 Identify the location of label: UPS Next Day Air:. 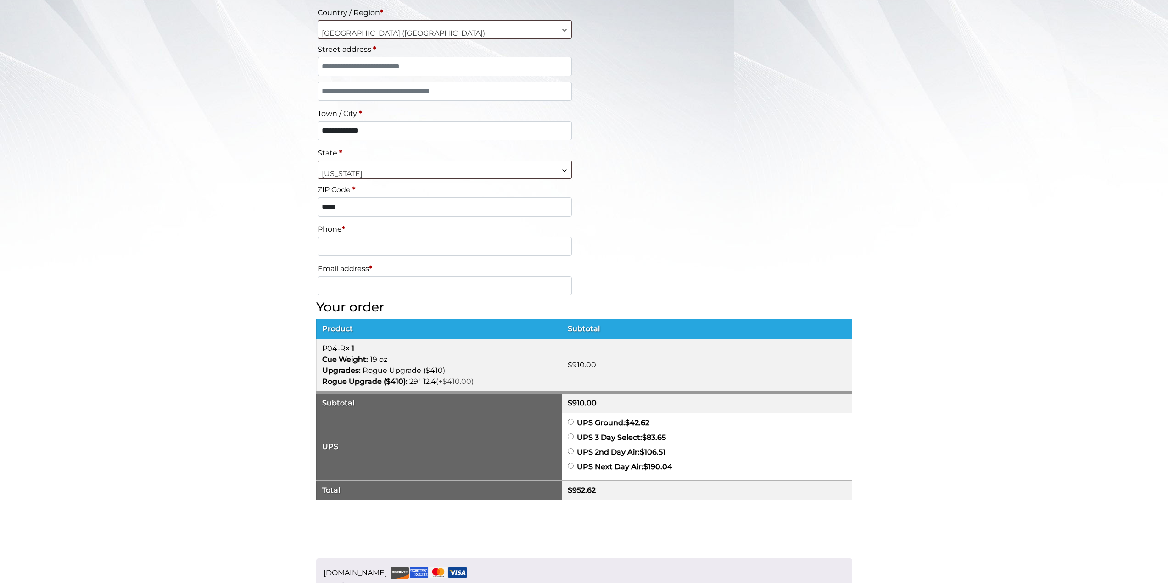
(625, 467).